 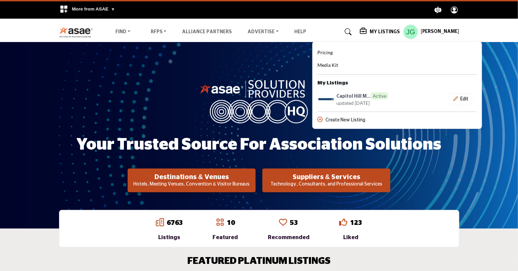 What do you see at coordinates (300, 32) in the screenshot?
I see `a: Help` at bounding box center [300, 32].